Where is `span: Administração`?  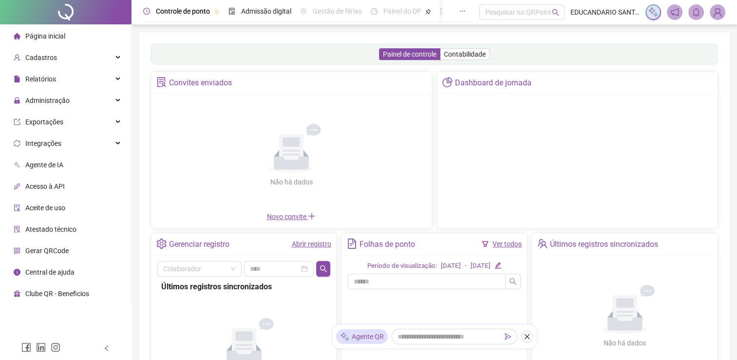 span: Administração is located at coordinates (47, 100).